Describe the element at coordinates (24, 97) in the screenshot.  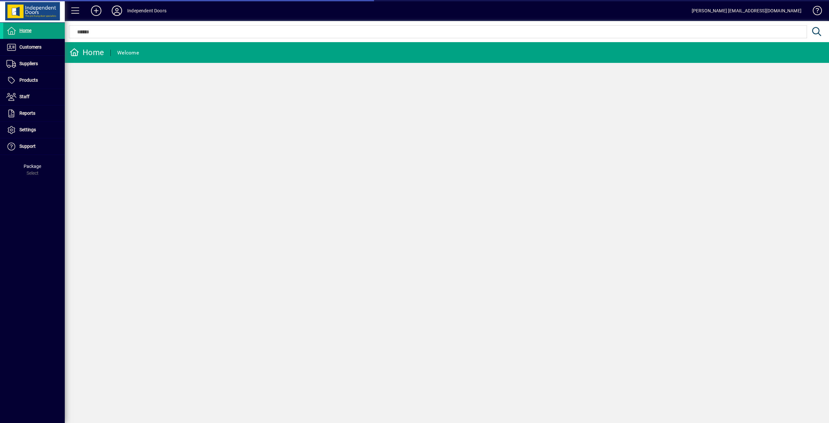
I see `span: Staff` at that location.